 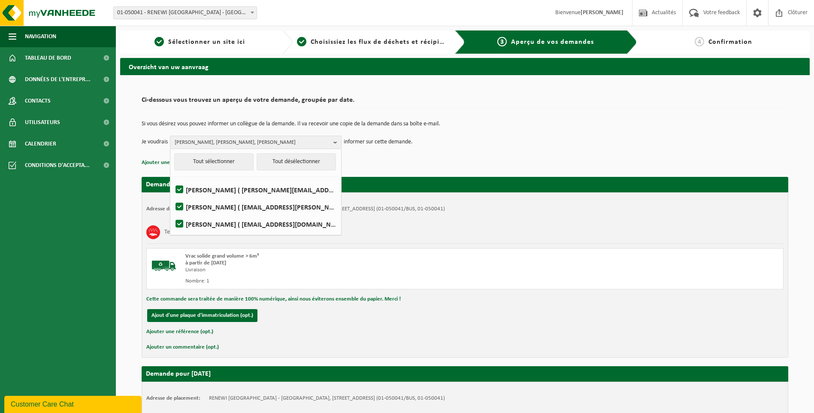 I want to click on span: 2, so click(x=302, y=42).